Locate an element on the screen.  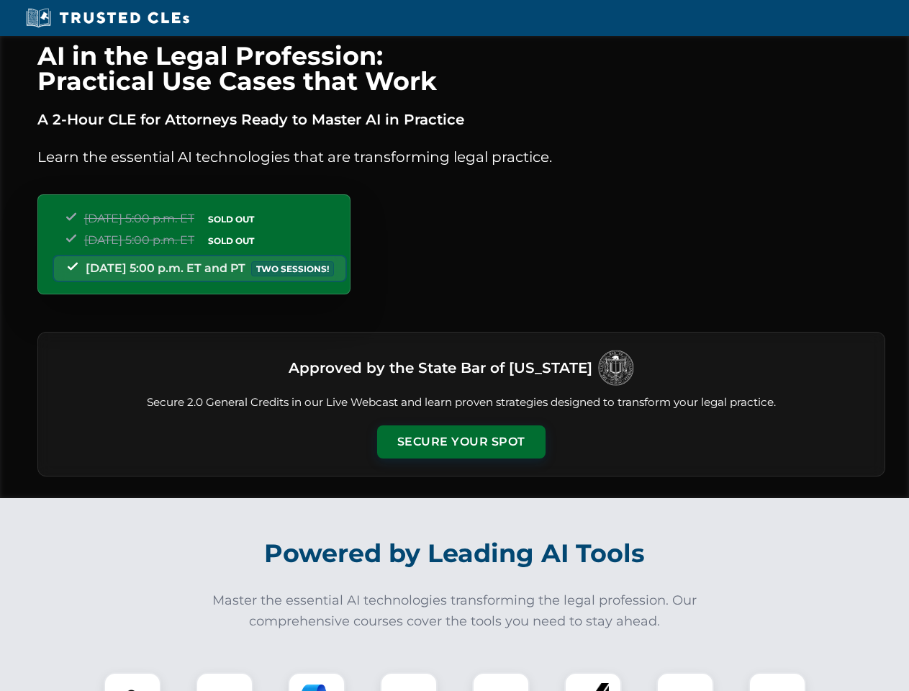
h1: AI in the Legal Profession: Practical Use Cases that Work is located at coordinates (462, 68).